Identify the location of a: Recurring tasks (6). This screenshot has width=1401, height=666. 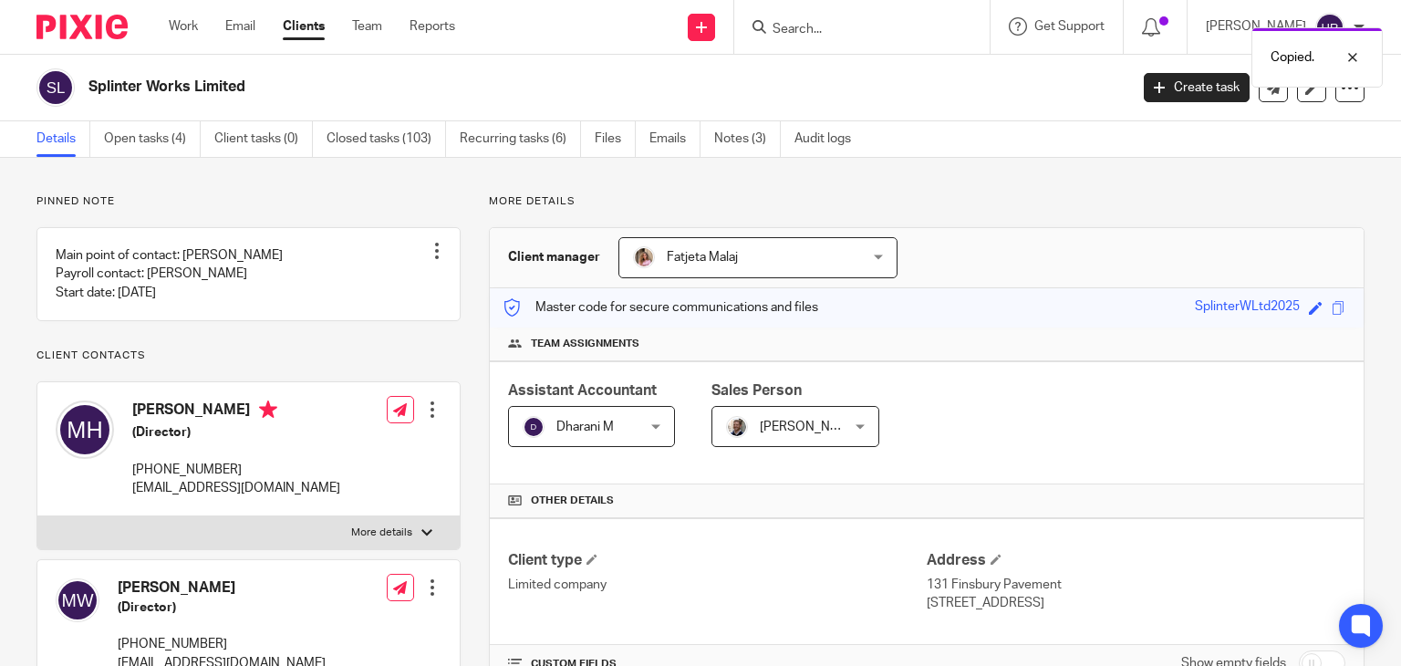
(520, 139).